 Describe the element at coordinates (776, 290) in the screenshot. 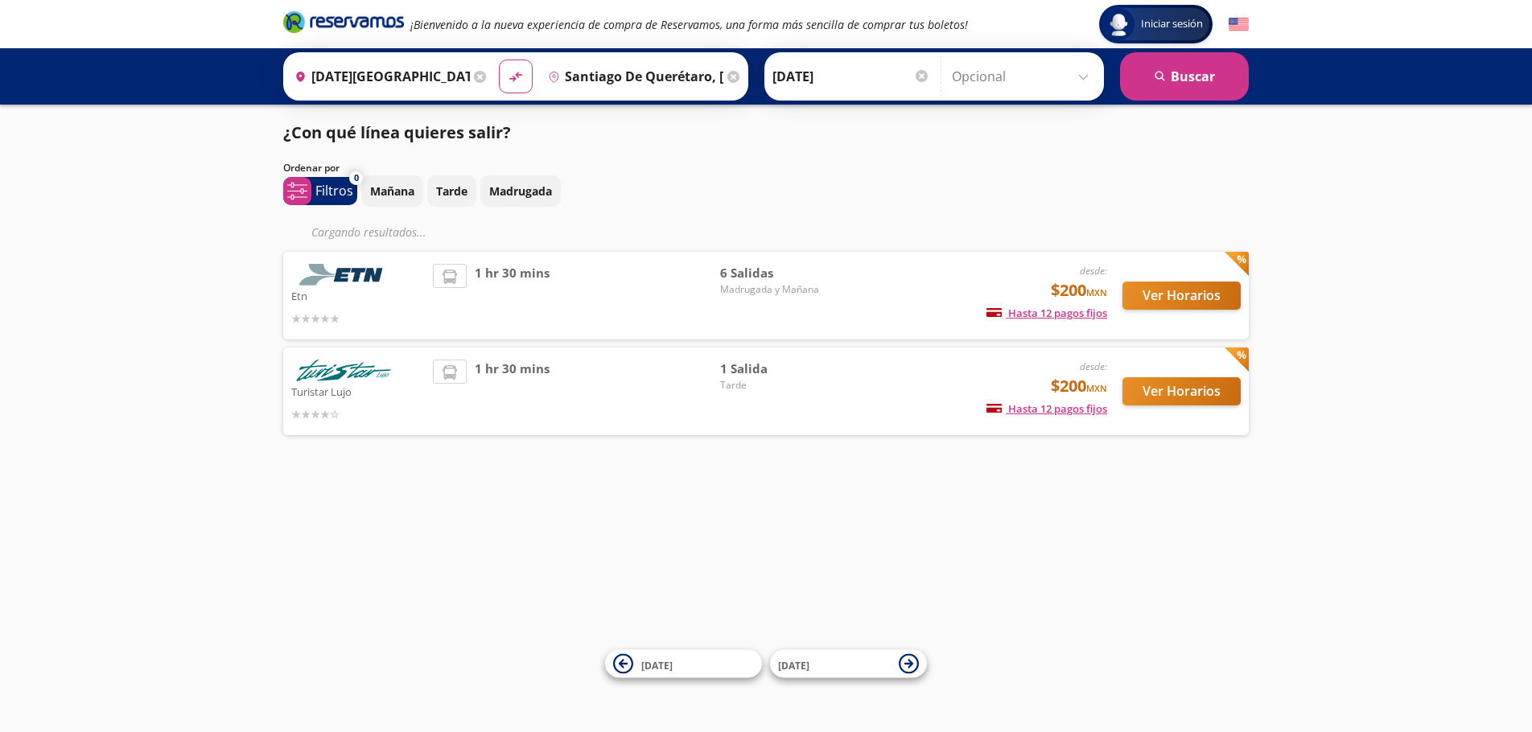

I see `span: Madrugada y Mañana` at that location.